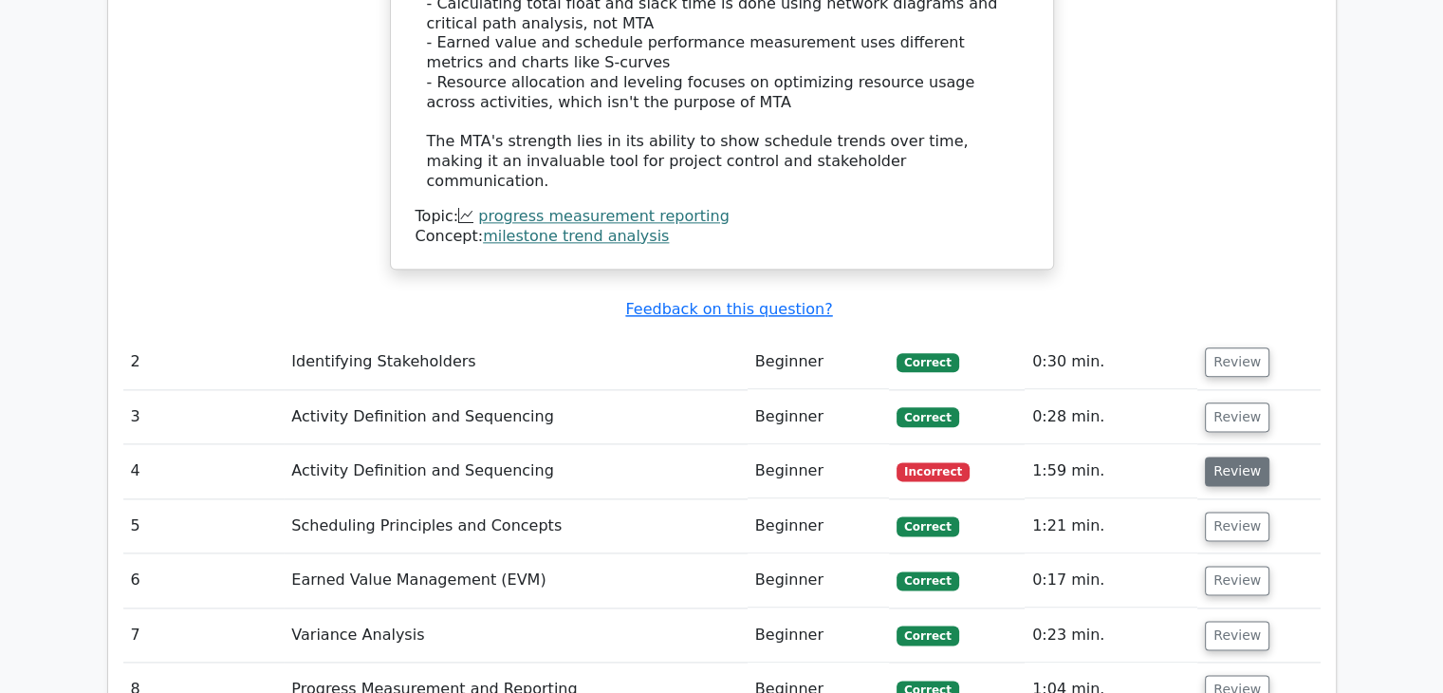 This screenshot has height=693, width=1443. Describe the element at coordinates (1111, 471) in the screenshot. I see `td: 1:59 min.` at that location.